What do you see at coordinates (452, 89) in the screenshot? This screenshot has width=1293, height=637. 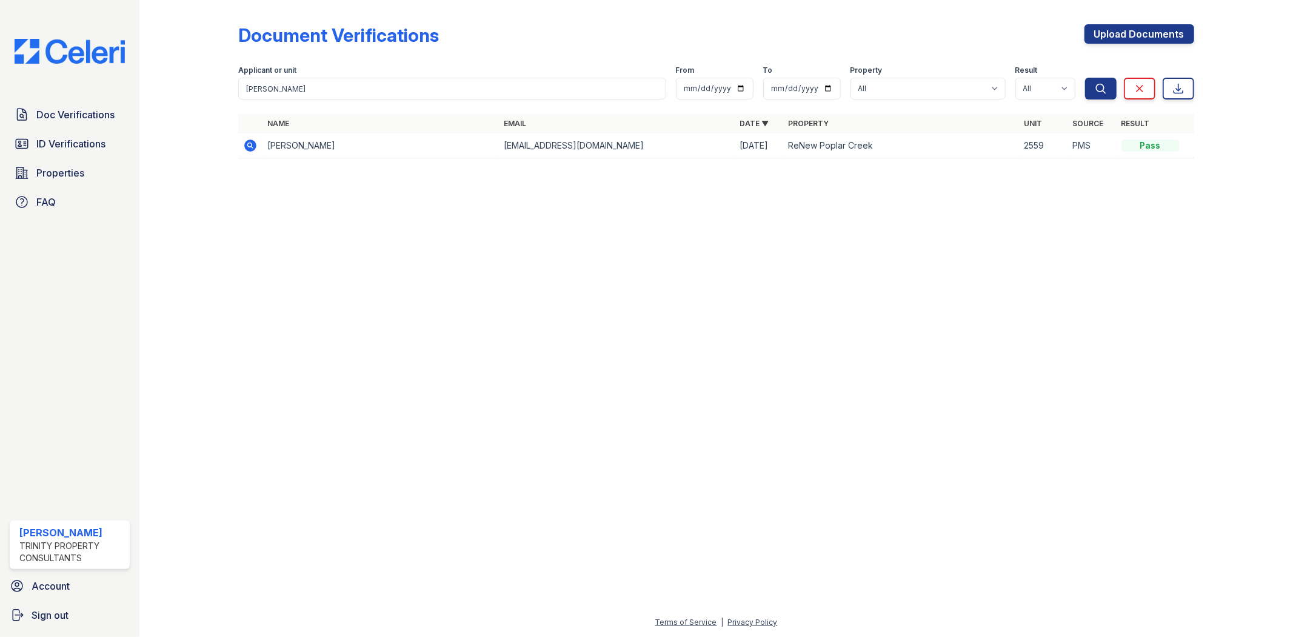 I see `input: Search by name, email, or unit number` at bounding box center [452, 89].